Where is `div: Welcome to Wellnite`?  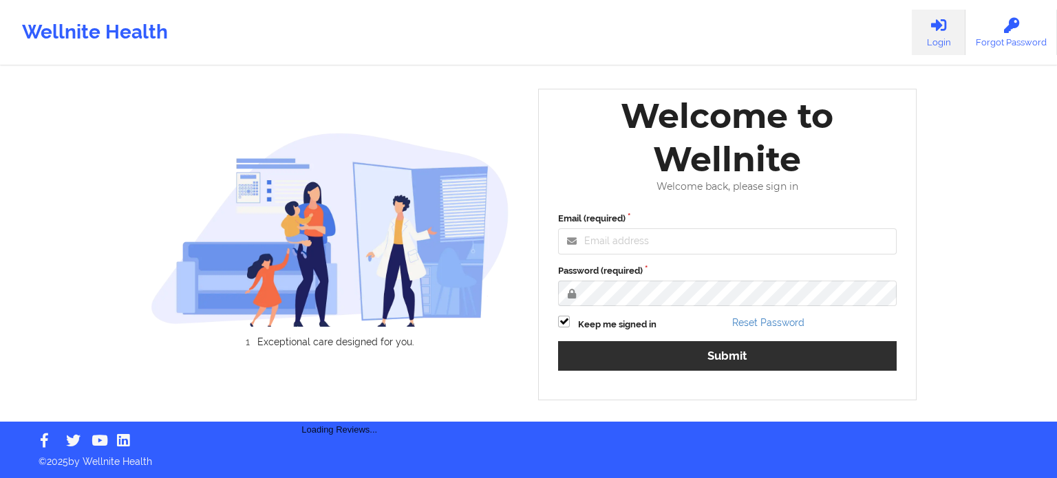 div: Welcome to Wellnite is located at coordinates (727, 138).